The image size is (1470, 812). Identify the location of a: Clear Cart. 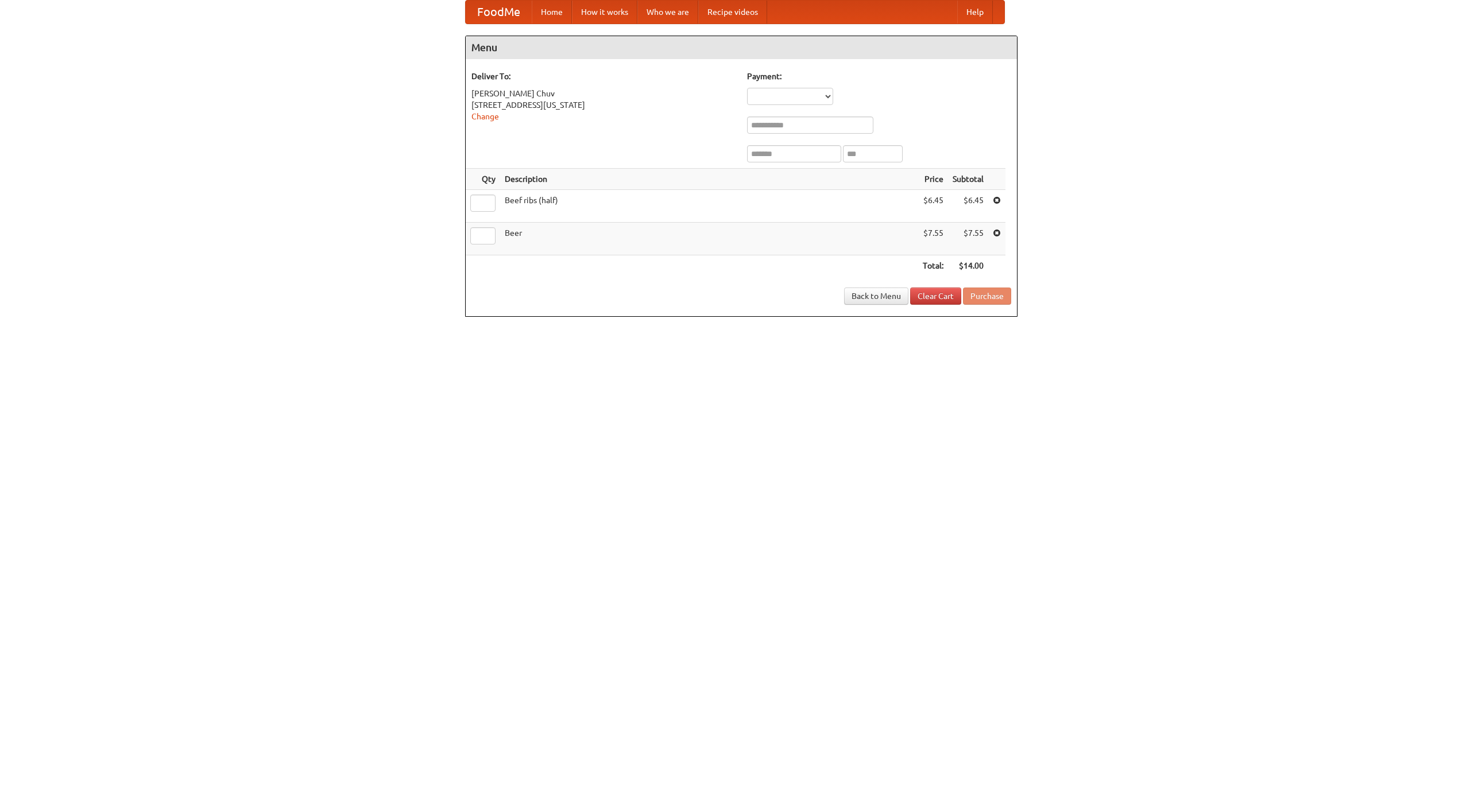
(935, 296).